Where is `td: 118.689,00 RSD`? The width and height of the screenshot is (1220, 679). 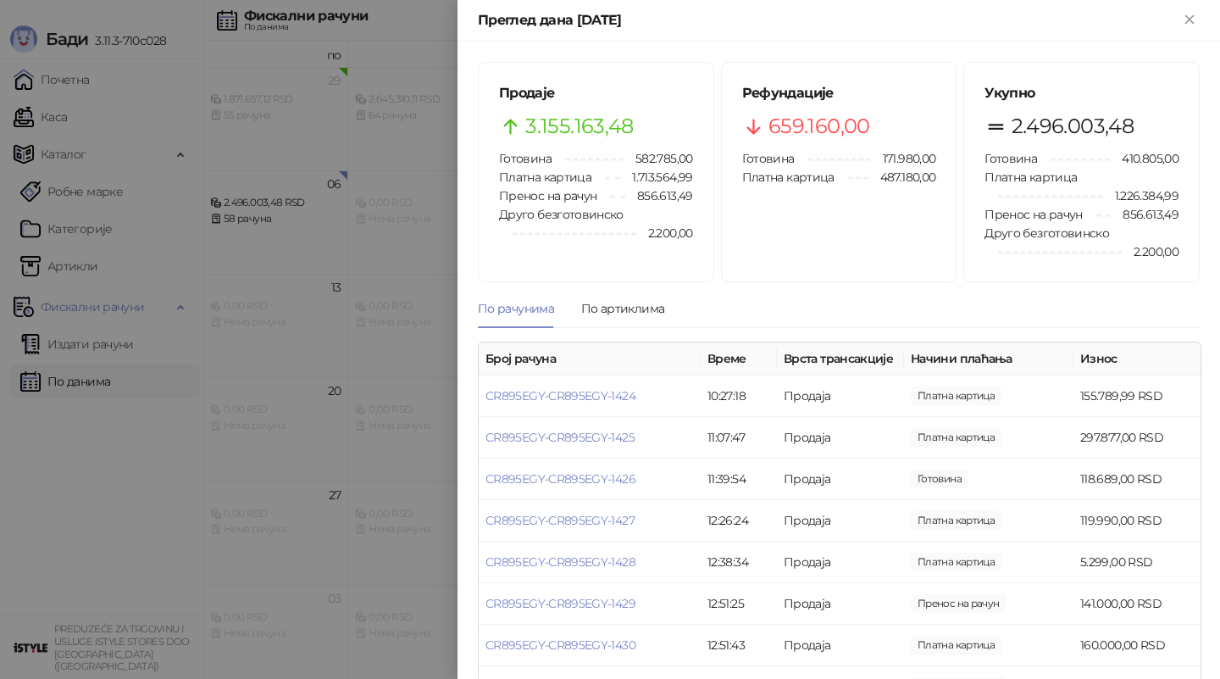
td: 118.689,00 RSD is located at coordinates (1137, 479).